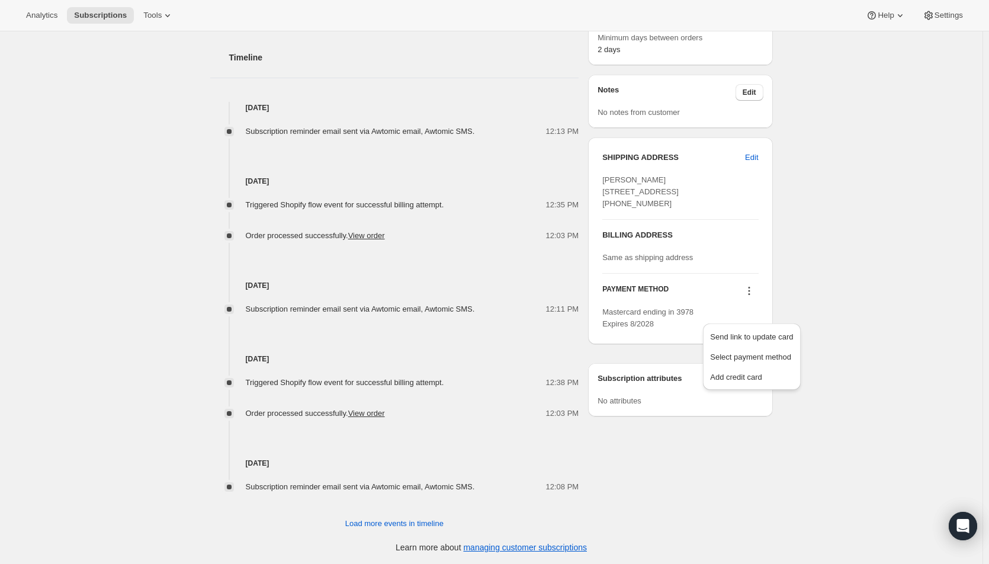  What do you see at coordinates (562, 205) in the screenshot?
I see `span: 12:35 PM` at bounding box center [562, 205].